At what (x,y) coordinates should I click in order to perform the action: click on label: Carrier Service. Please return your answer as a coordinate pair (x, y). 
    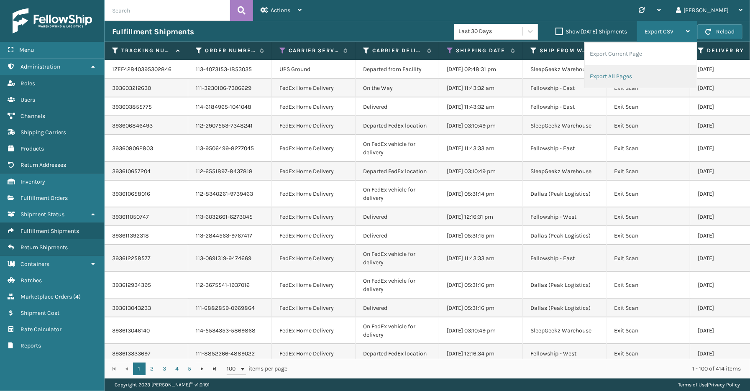
    Looking at the image, I should click on (314, 51).